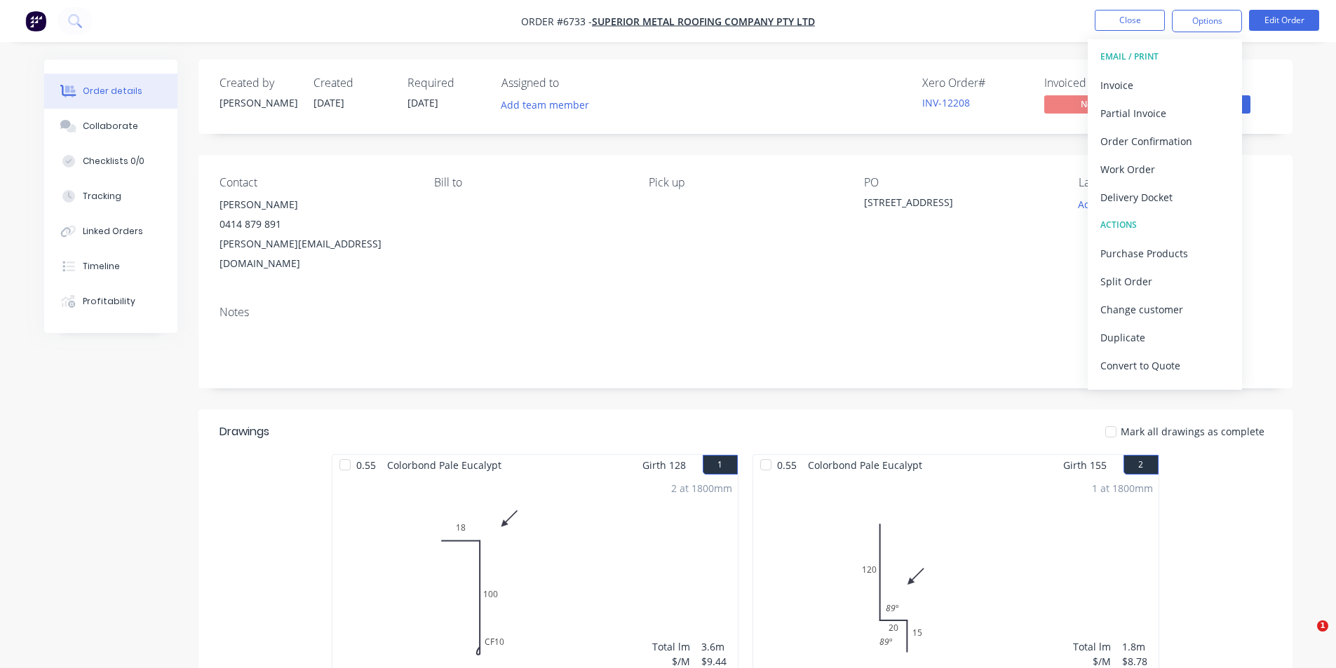  What do you see at coordinates (258, 83) in the screenshot?
I see `div: Created by` at bounding box center [258, 83].